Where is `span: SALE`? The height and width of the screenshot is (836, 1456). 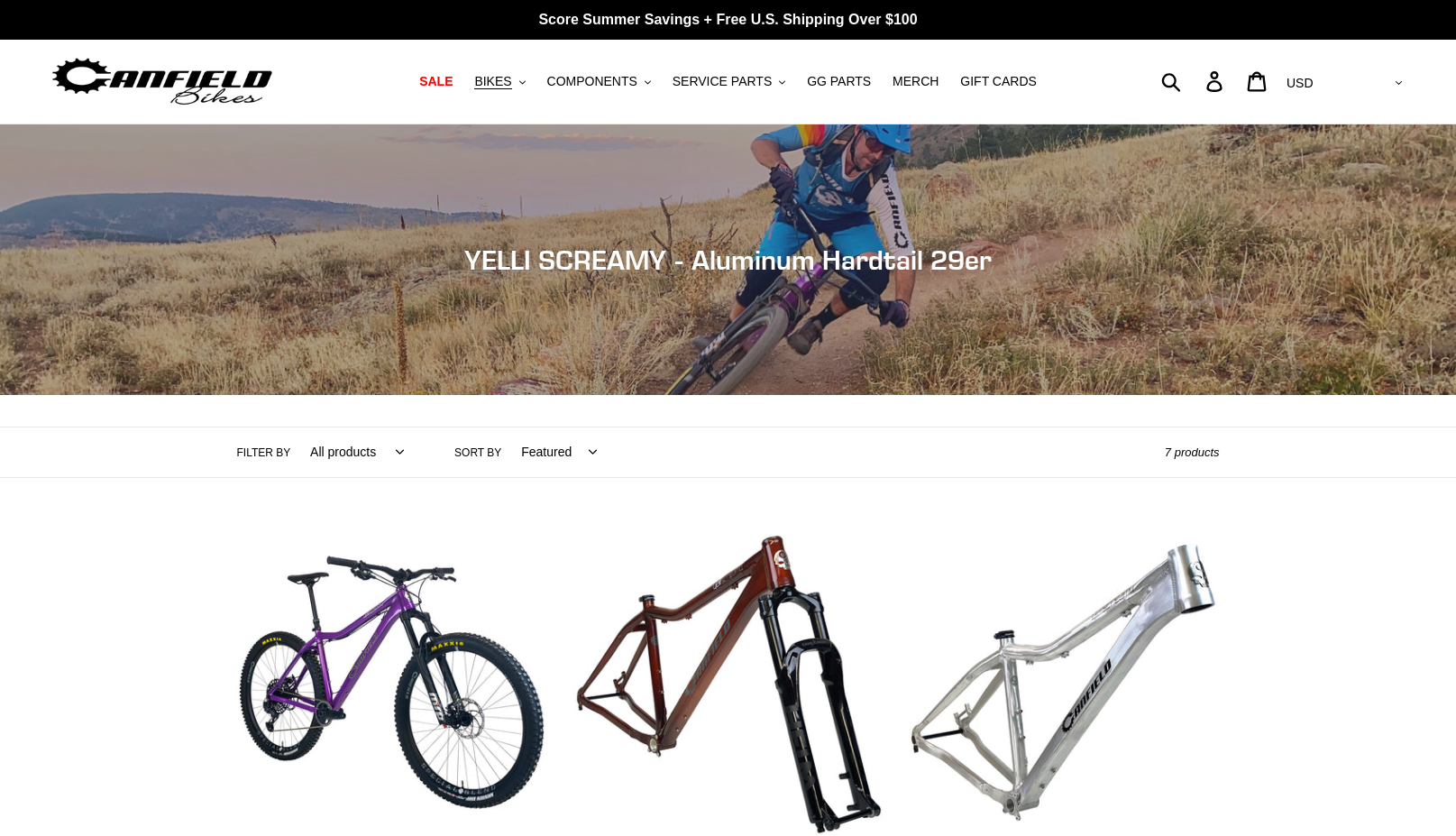
span: SALE is located at coordinates (436, 81).